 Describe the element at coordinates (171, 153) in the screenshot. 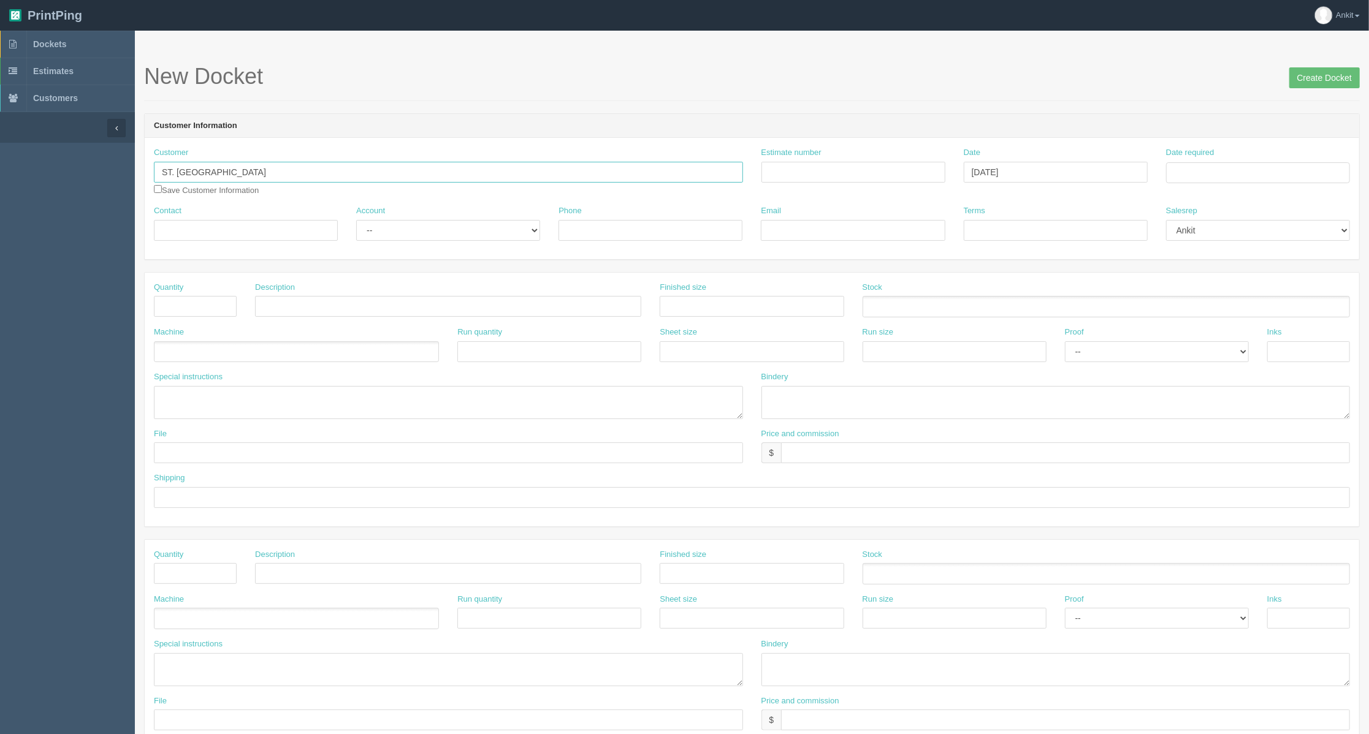

I see `label: Customer` at that location.